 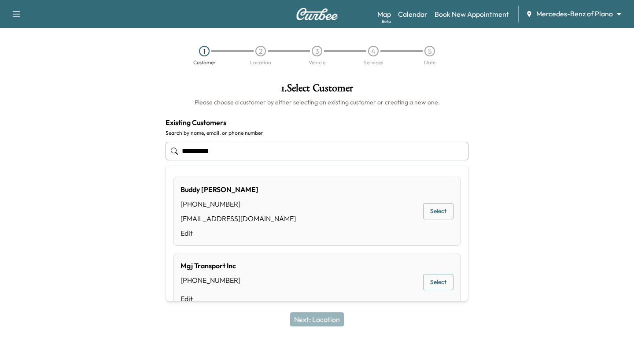 I want to click on div: Date, so click(x=430, y=63).